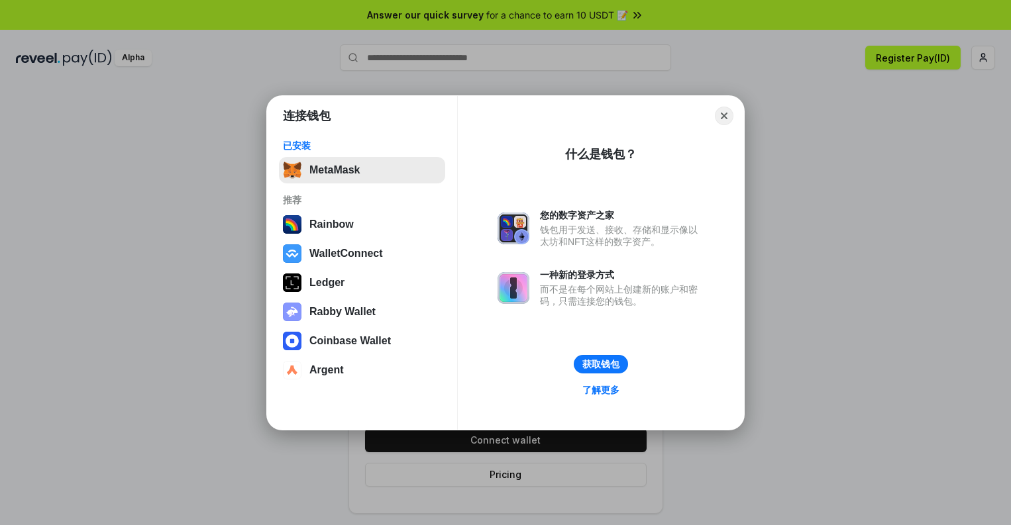 Image resolution: width=1011 pixels, height=525 pixels. I want to click on img: svg+xml,%3Csvg%20xmlns%3D%22http%3A%2F%2Fwww.w3.org%2F2000%2Fsvg%22%20width%3D%2228%22%20height%3..., so click(292, 283).